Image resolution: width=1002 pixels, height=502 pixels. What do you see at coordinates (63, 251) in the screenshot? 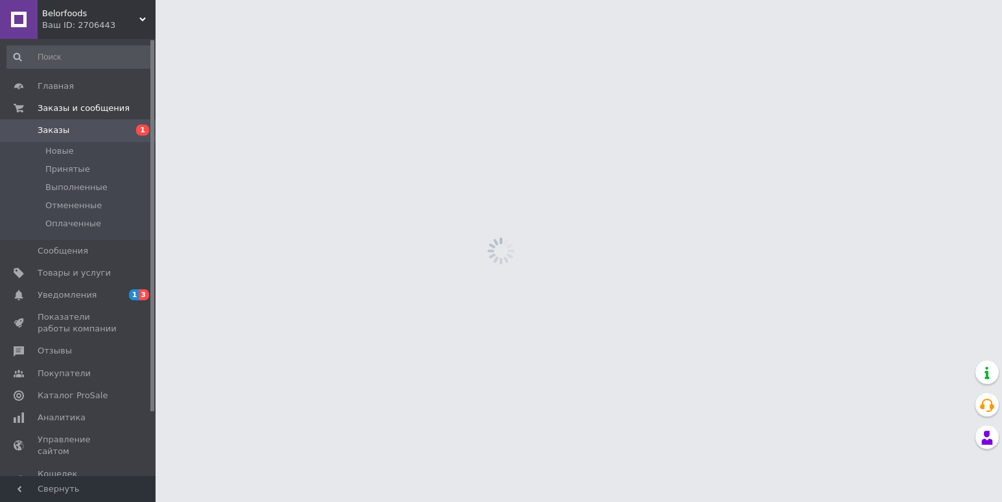
I see `span: Сообщения` at bounding box center [63, 251].